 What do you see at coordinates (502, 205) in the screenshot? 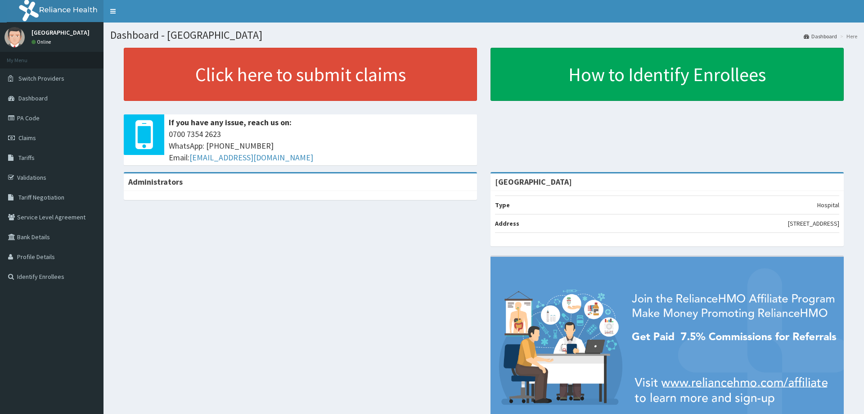
I see `b: Type` at bounding box center [502, 205].